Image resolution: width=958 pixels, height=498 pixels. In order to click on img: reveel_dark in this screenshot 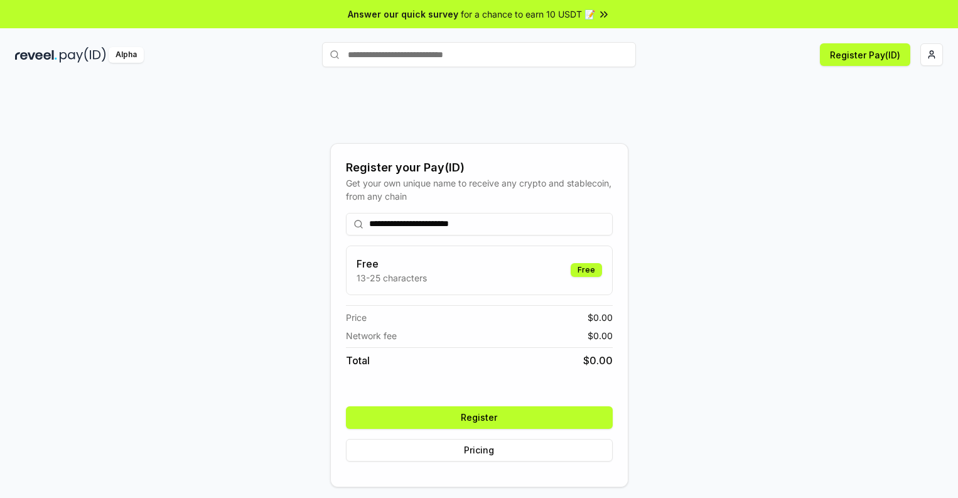, I will do `click(36, 55)`.